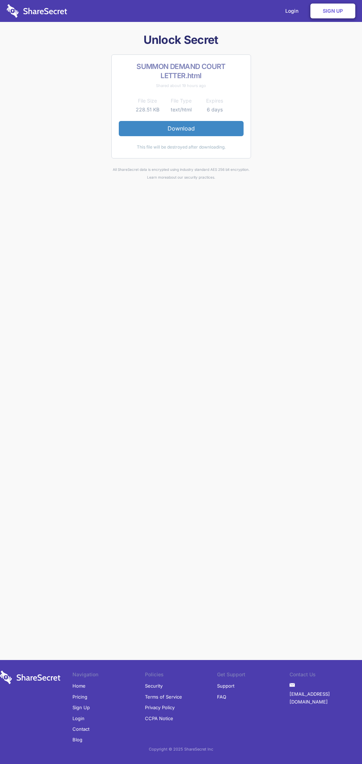  Describe the element at coordinates (148, 101) in the screenshot. I see `th: File Size` at that location.